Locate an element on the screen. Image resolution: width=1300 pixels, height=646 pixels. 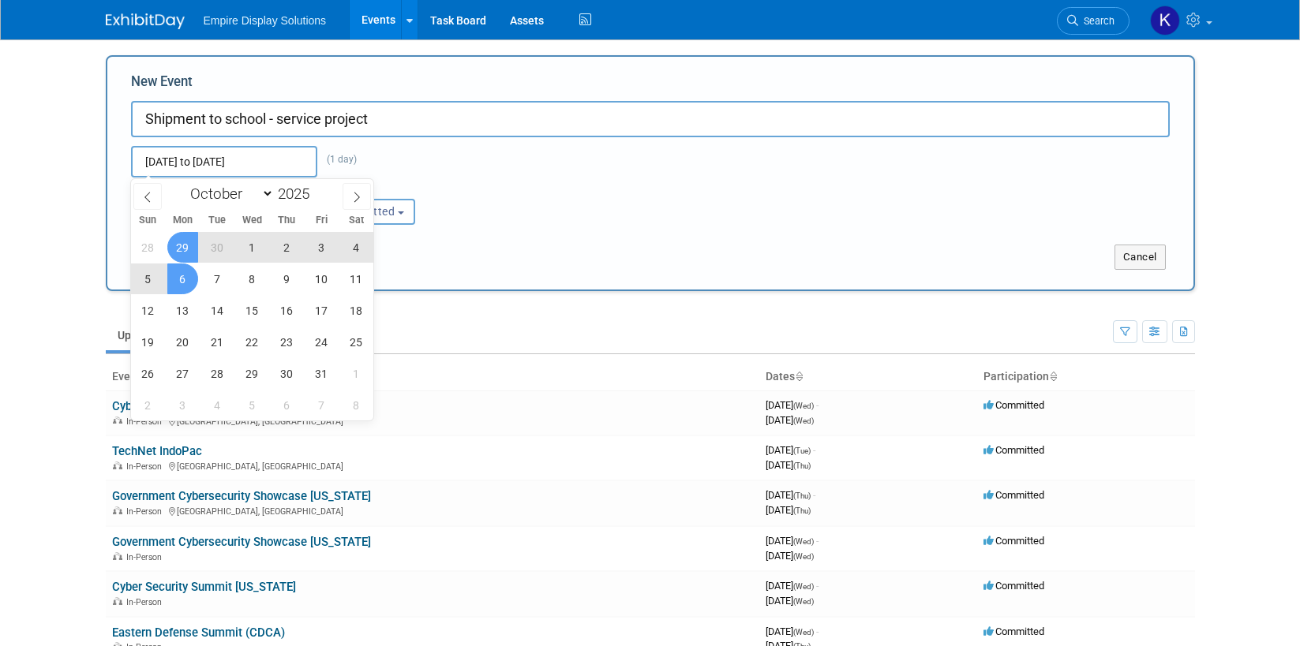
span: November 8, 2025 is located at coordinates (356, 405).